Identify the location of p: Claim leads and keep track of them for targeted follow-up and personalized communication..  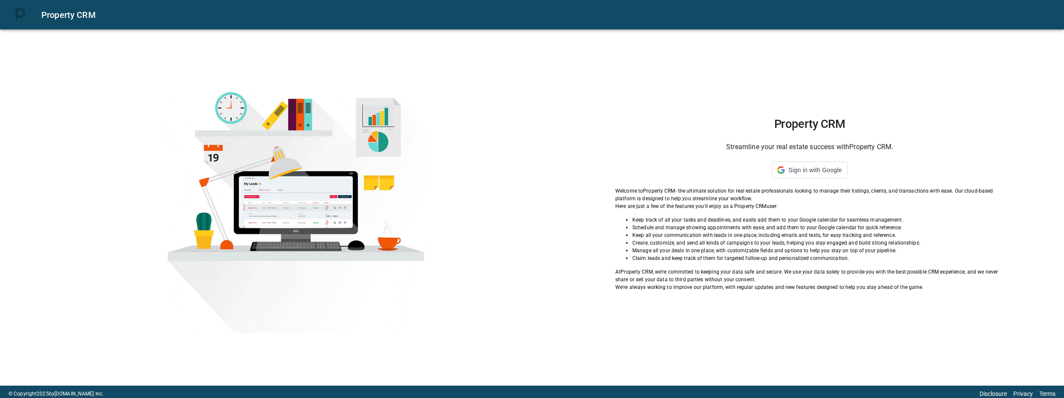
(818, 258).